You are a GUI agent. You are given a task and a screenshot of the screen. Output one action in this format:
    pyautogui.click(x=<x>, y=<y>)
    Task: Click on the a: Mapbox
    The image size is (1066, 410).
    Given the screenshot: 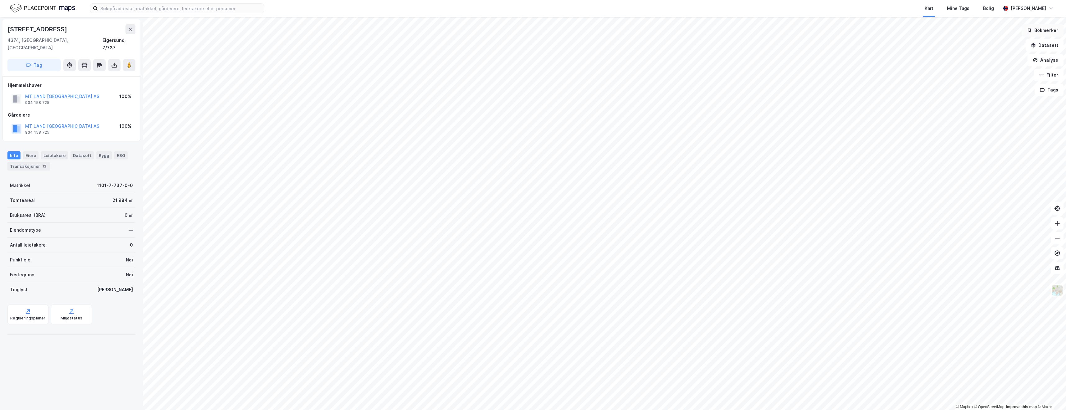 What is the action you would take?
    pyautogui.click(x=964, y=407)
    